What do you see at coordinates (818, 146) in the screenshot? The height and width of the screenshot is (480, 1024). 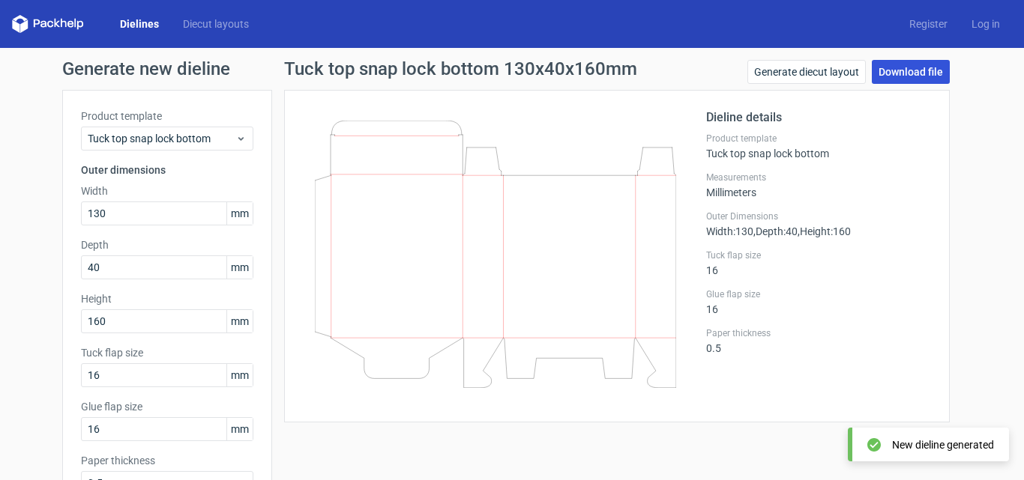 I see `div: Tuck top snap lock bottom` at bounding box center [818, 146].